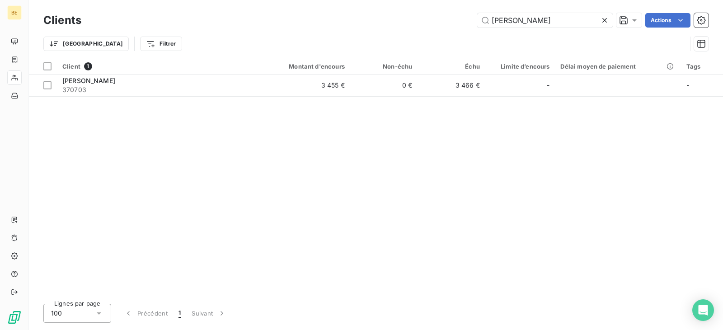  I want to click on span: 370703, so click(158, 90).